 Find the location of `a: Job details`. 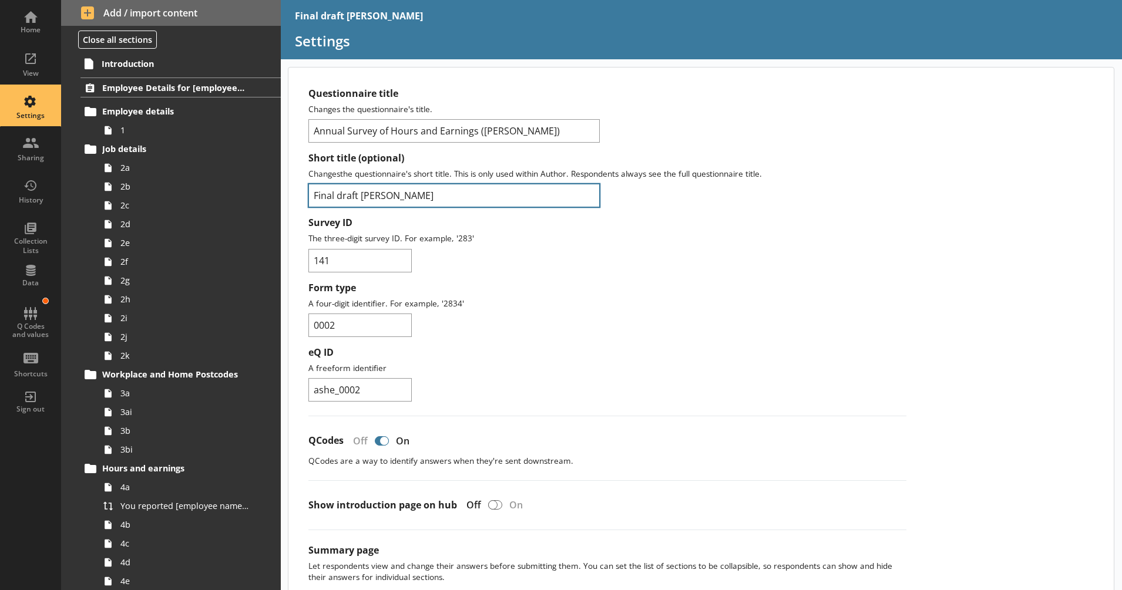

a: Job details is located at coordinates (180, 149).